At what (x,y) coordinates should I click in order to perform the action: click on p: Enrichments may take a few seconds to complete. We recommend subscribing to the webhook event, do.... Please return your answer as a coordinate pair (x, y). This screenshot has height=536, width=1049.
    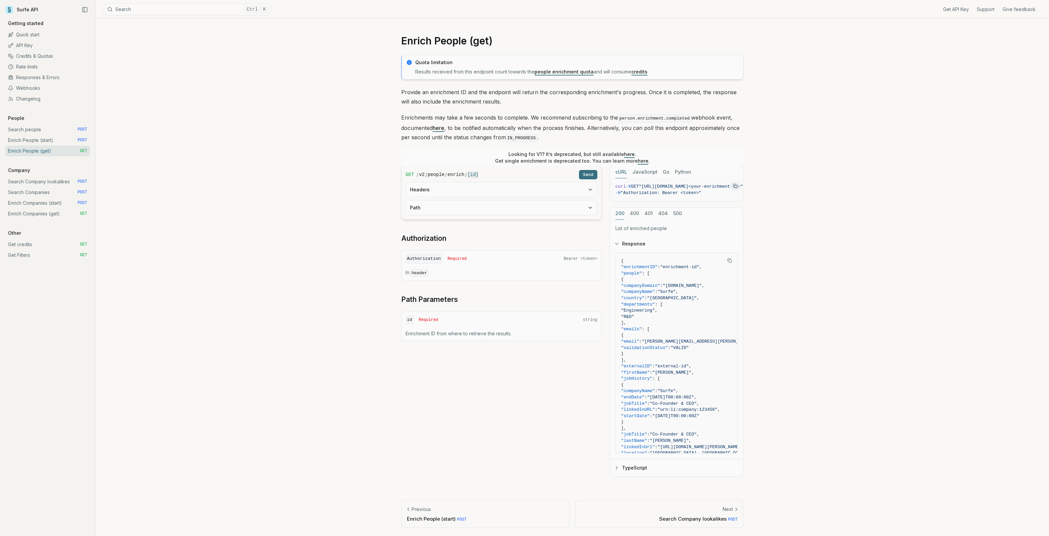
    Looking at the image, I should click on (572, 128).